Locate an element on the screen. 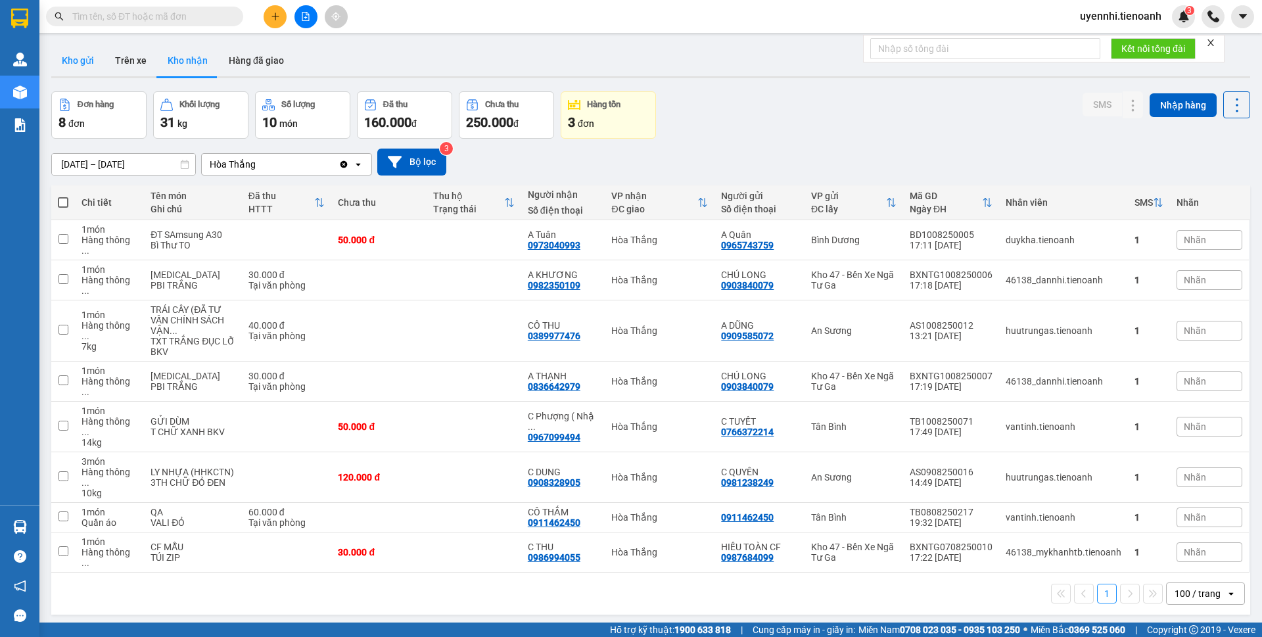 The width and height of the screenshot is (1262, 637). button: Số lượng10món is located at coordinates (302, 115).